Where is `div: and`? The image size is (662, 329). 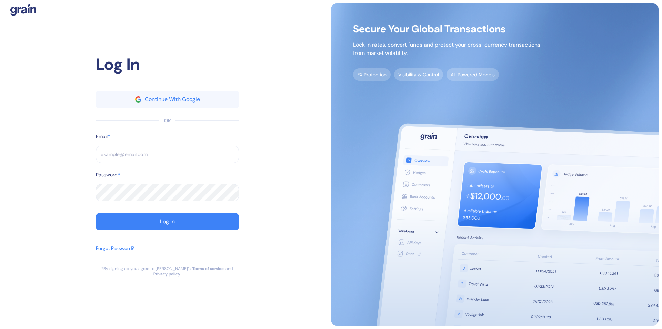
div: and is located at coordinates (229, 268).